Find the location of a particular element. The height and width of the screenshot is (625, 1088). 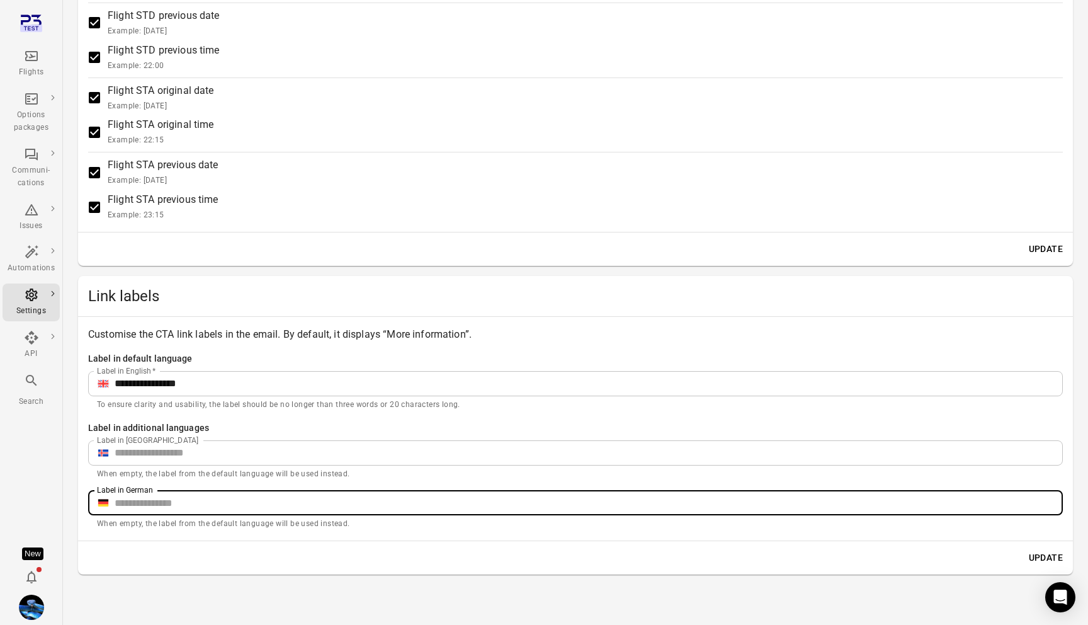

p: Example: 22:00 is located at coordinates (164, 66).